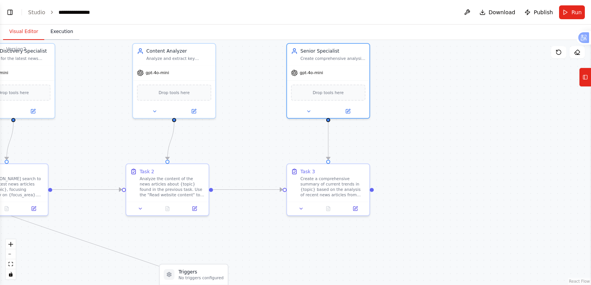 The height and width of the screenshot is (285, 591). Describe the element at coordinates (11, 260) in the screenshot. I see `div: React Flow controls` at that location.